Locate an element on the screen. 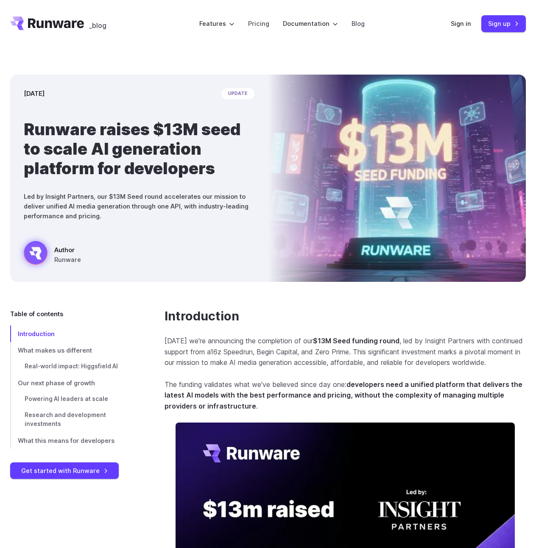 Image resolution: width=536 pixels, height=548 pixels. span: Research and development investments is located at coordinates (65, 419).